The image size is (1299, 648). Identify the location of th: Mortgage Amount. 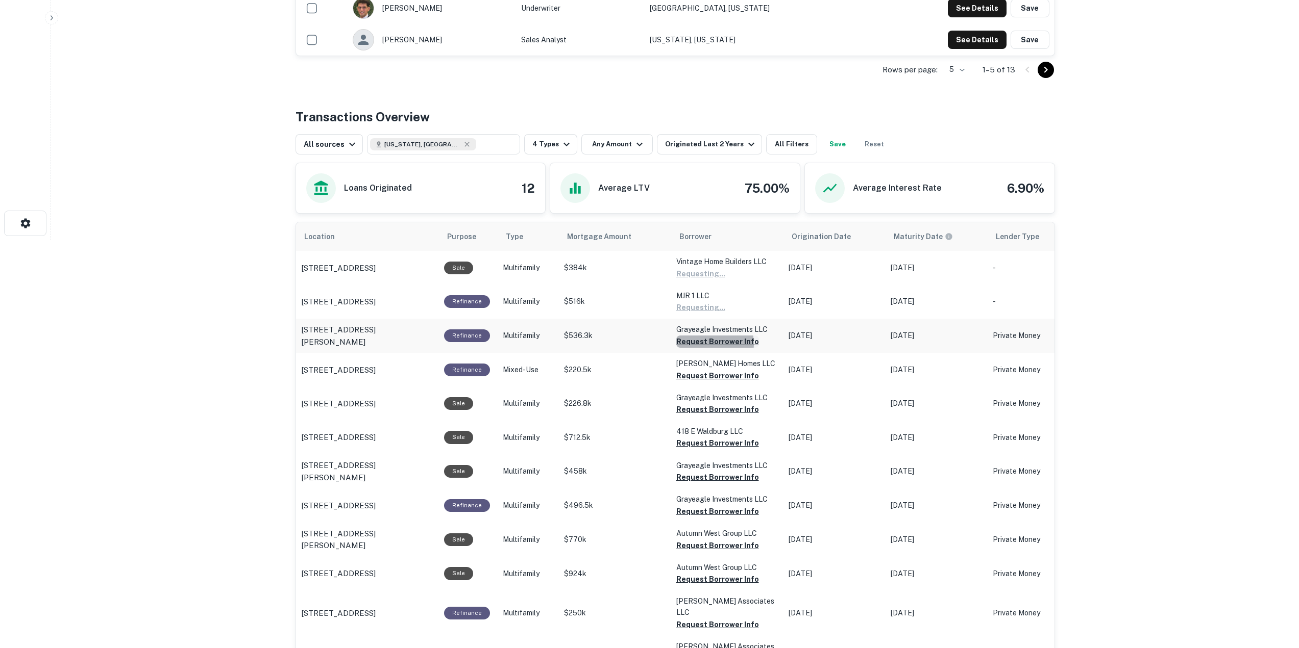
(615, 237).